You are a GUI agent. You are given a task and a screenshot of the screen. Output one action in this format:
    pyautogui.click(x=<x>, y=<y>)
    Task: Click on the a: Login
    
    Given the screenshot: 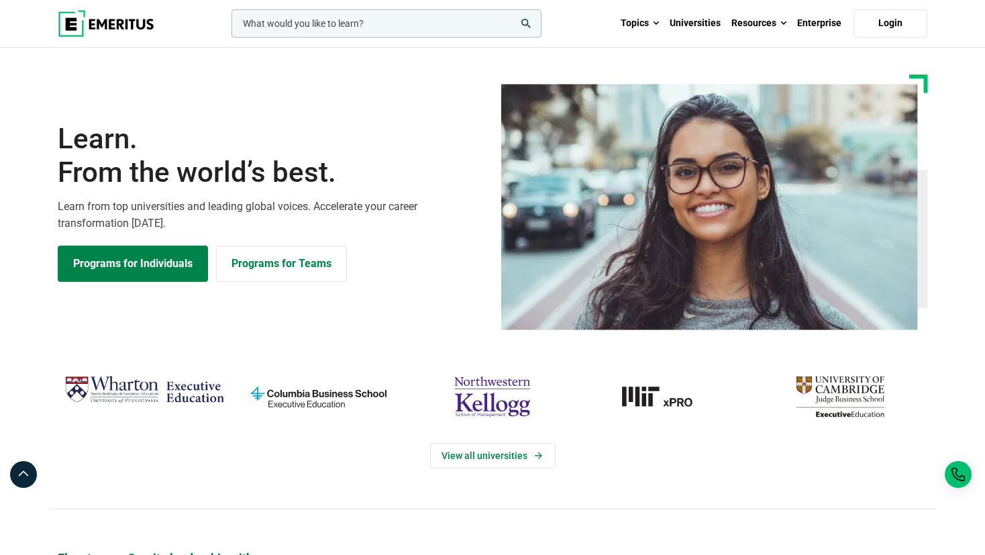 What is the action you would take?
    pyautogui.click(x=891, y=23)
    